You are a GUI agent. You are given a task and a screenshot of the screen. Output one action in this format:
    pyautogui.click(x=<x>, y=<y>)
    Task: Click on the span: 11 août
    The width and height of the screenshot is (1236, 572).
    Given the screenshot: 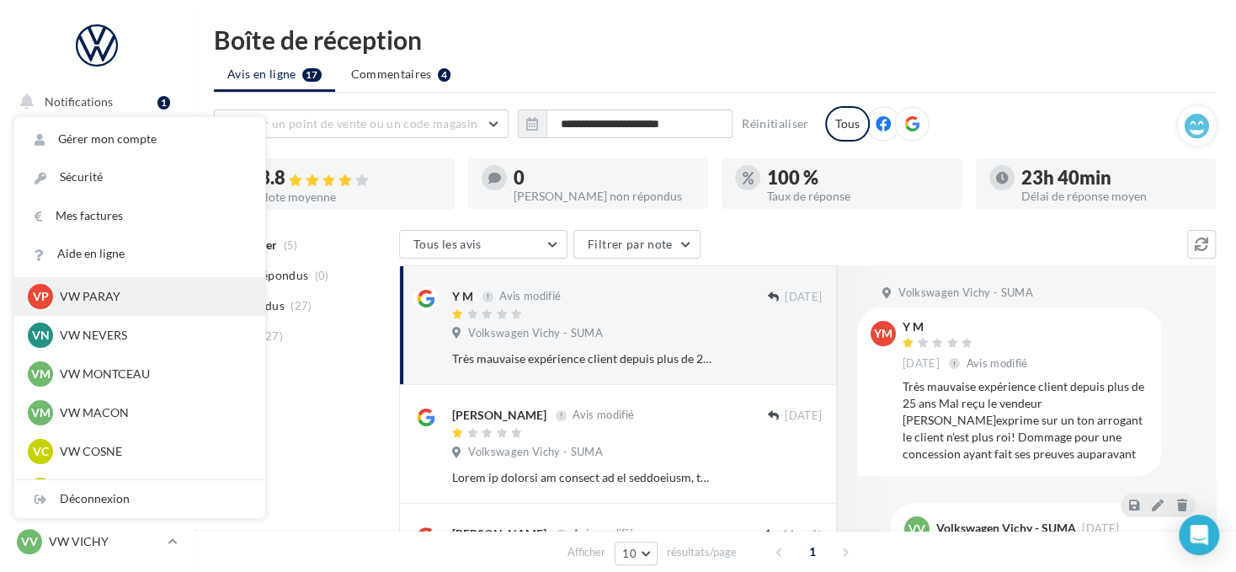 What is the action you would take?
    pyautogui.click(x=802, y=535)
    